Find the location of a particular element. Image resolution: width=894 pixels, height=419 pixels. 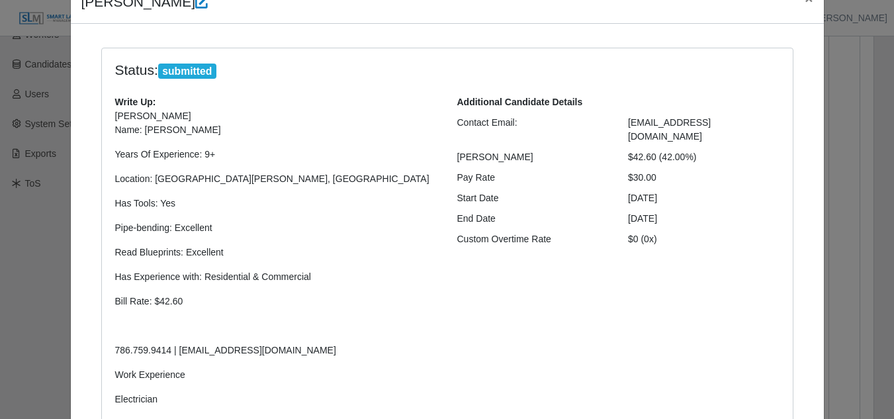

p: Bill Rate: $42.60 is located at coordinates (276, 301).